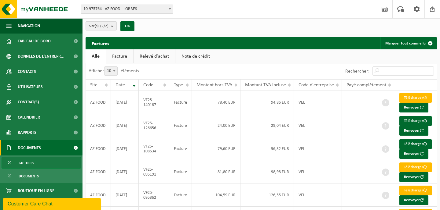  What do you see at coordinates (265, 85) in the screenshot?
I see `span: Montant TVA incluse` at bounding box center [265, 85].